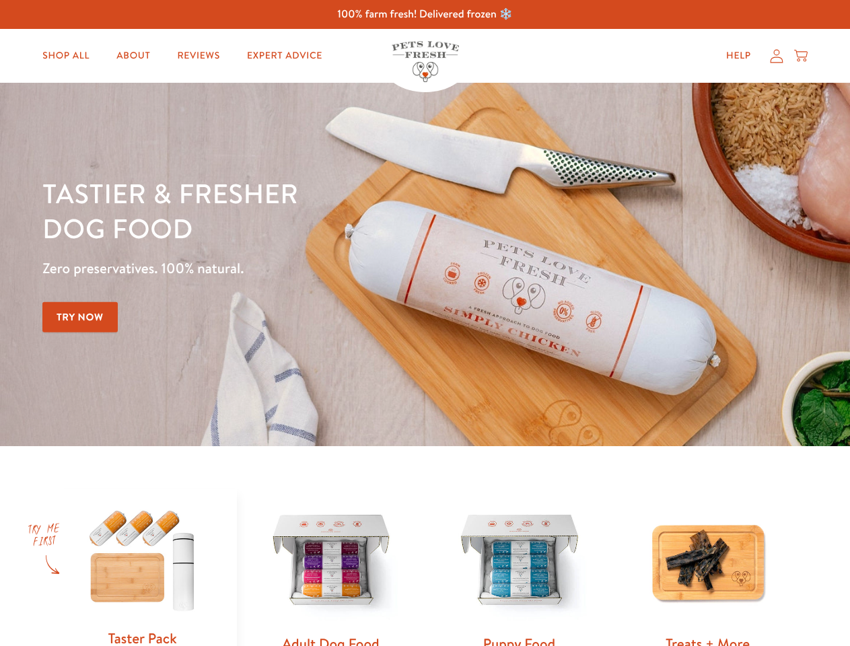 This screenshot has height=646, width=850. I want to click on a: Reviews, so click(198, 56).